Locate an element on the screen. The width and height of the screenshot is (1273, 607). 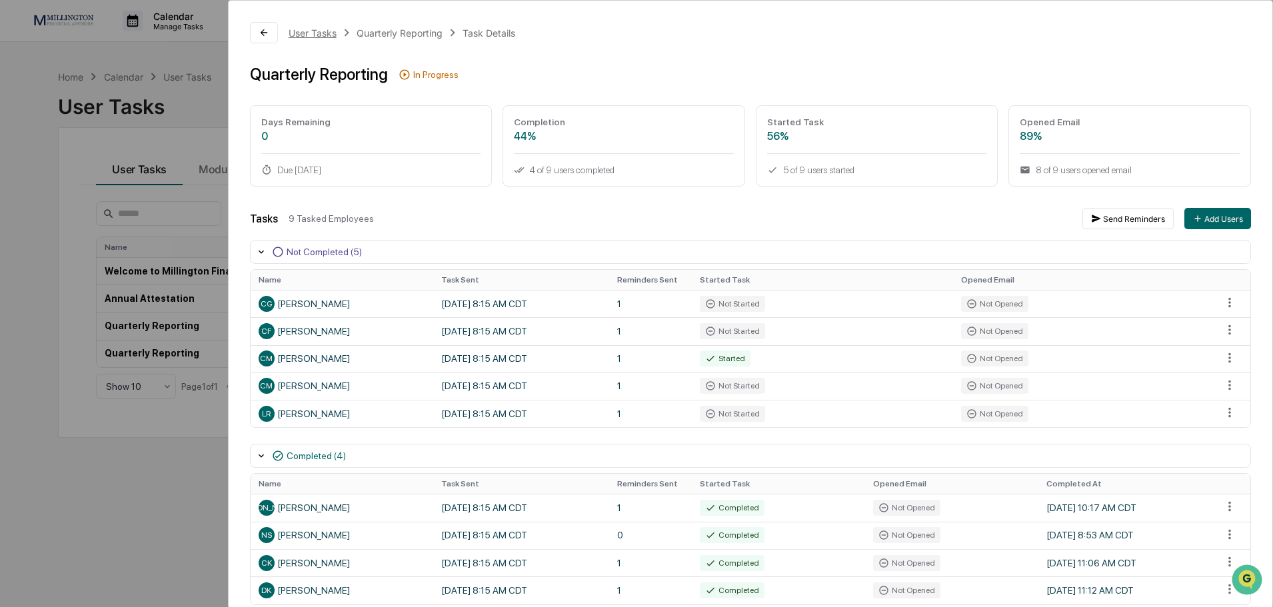
div: 0 is located at coordinates (371, 136).